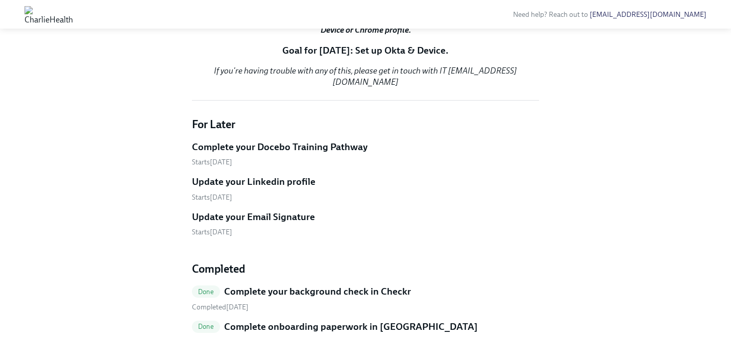  Describe the element at coordinates (365, 269) in the screenshot. I see `h4: Completed` at that location.